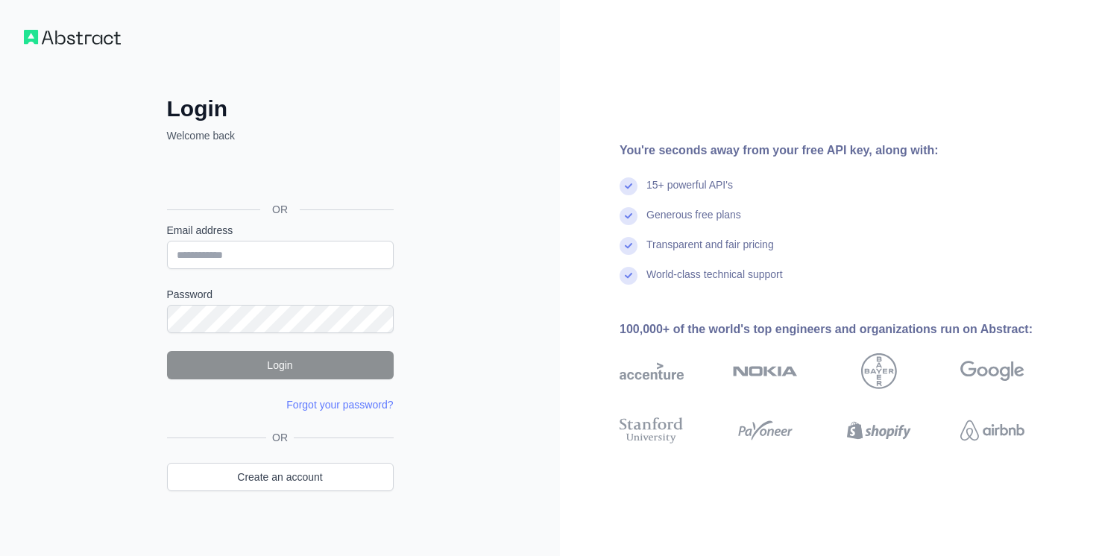  Describe the element at coordinates (652, 371) in the screenshot. I see `img: accenture` at that location.